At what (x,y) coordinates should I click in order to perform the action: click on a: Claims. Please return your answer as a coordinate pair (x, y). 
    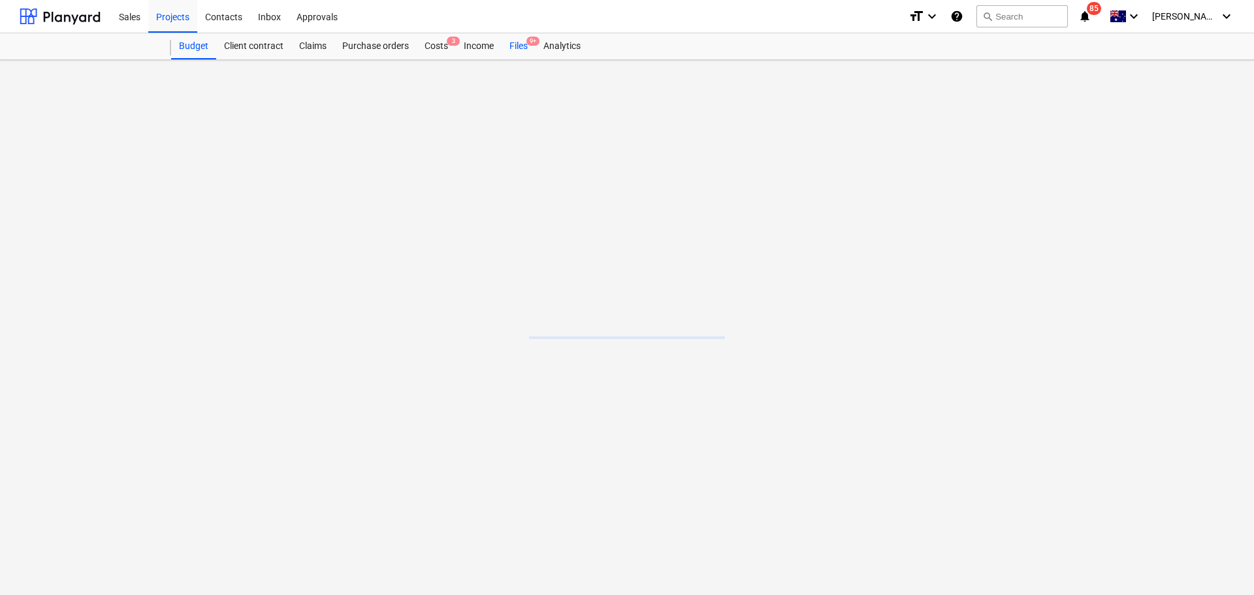
    Looking at the image, I should click on (313, 46).